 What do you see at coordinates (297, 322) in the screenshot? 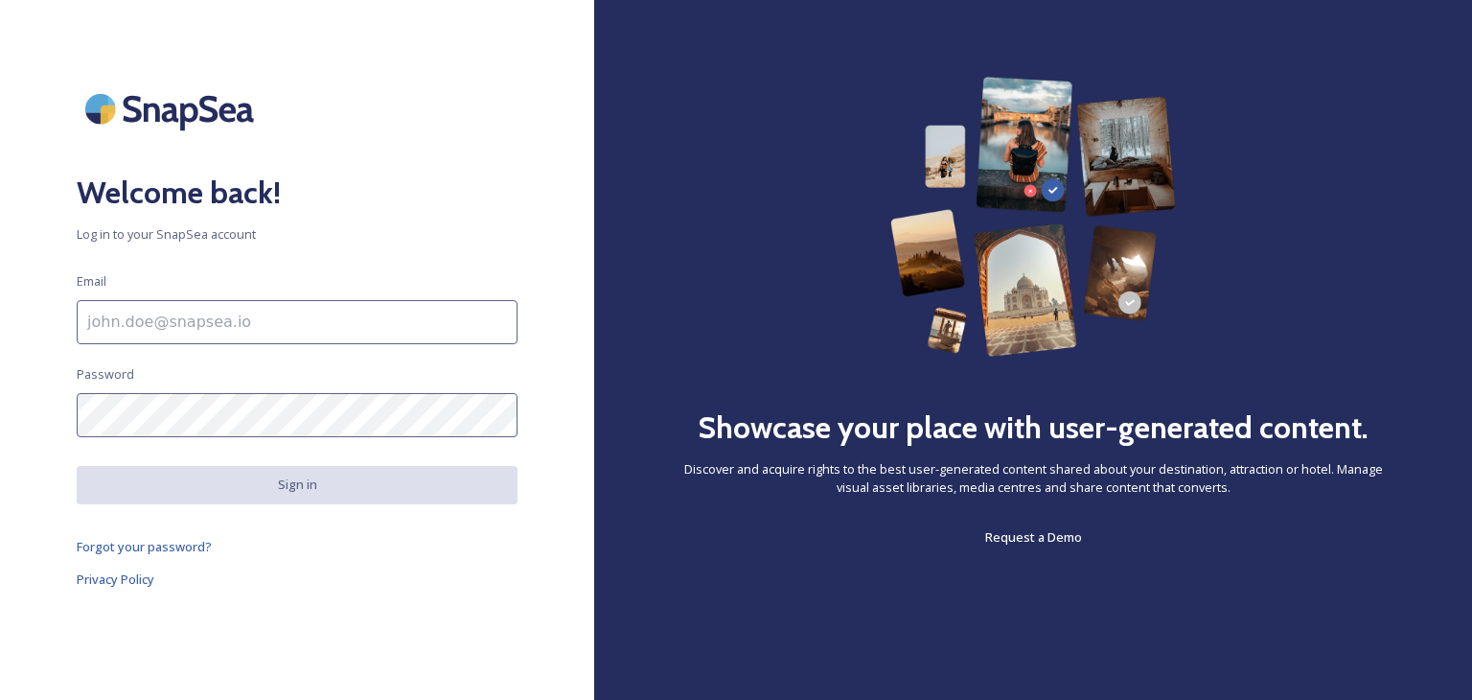
I see `input: john.doe@snapsea.io` at bounding box center [297, 322].